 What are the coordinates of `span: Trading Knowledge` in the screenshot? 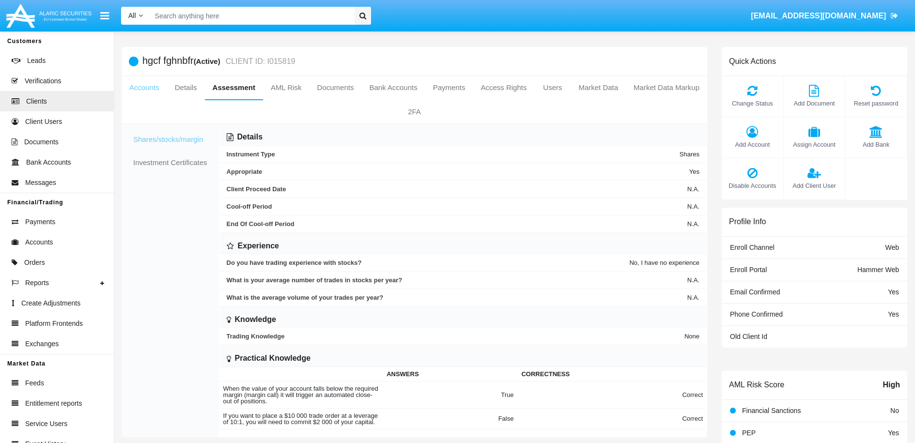 It's located at (345, 336).